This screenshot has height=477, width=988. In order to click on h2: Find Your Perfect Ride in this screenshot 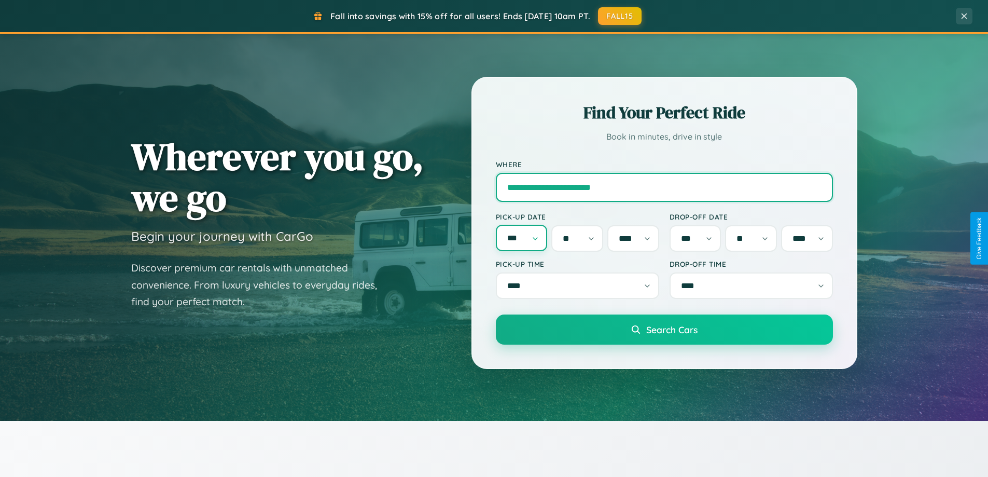, I will do `click(665, 113)`.